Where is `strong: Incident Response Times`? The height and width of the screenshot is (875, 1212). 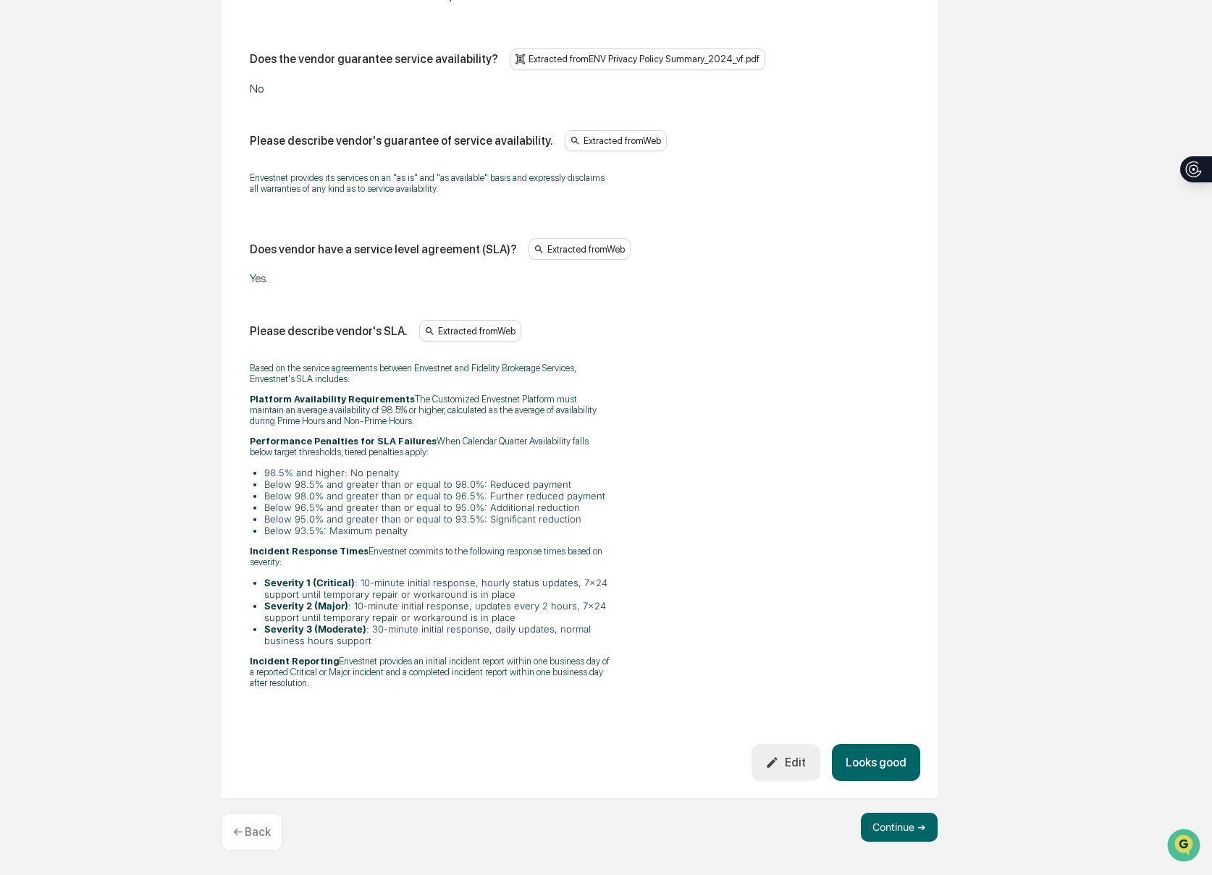
strong: Incident Response Times is located at coordinates (309, 551).